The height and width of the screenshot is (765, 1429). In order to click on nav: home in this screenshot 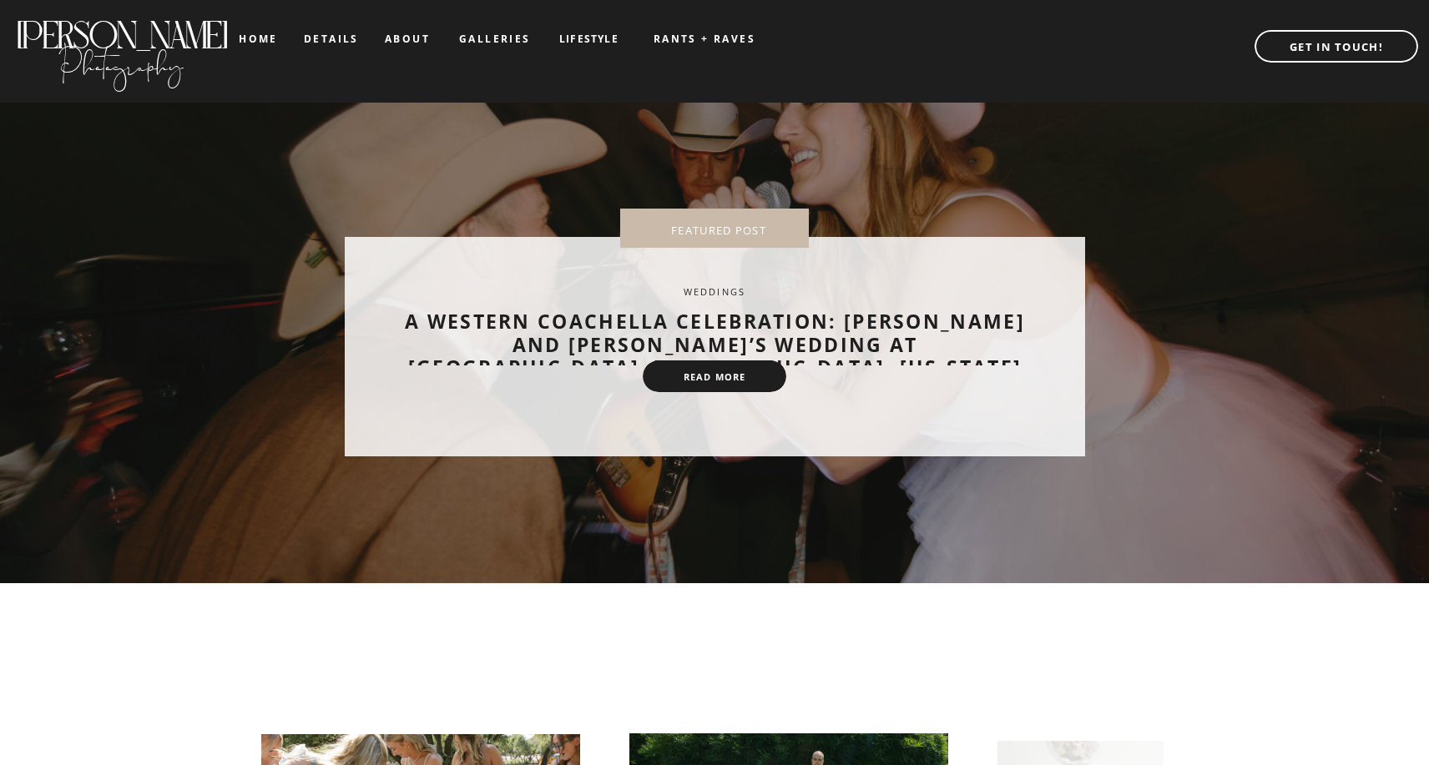, I will do `click(258, 38)`.